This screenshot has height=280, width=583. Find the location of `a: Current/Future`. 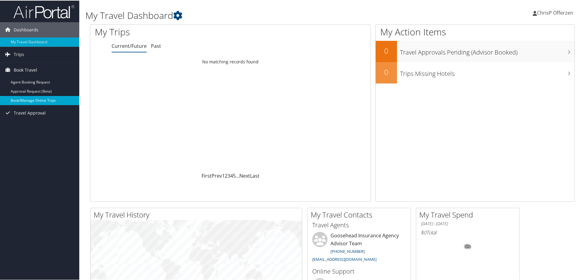

a: Current/Future is located at coordinates (129, 45).